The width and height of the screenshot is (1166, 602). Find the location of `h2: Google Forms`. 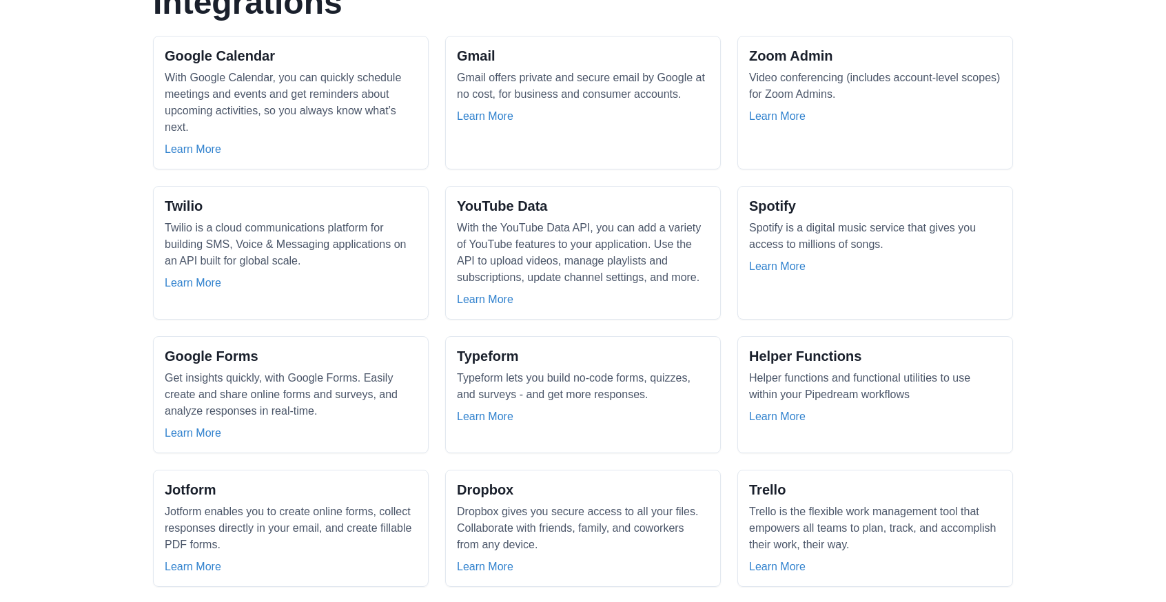

h2: Google Forms is located at coordinates (211, 356).